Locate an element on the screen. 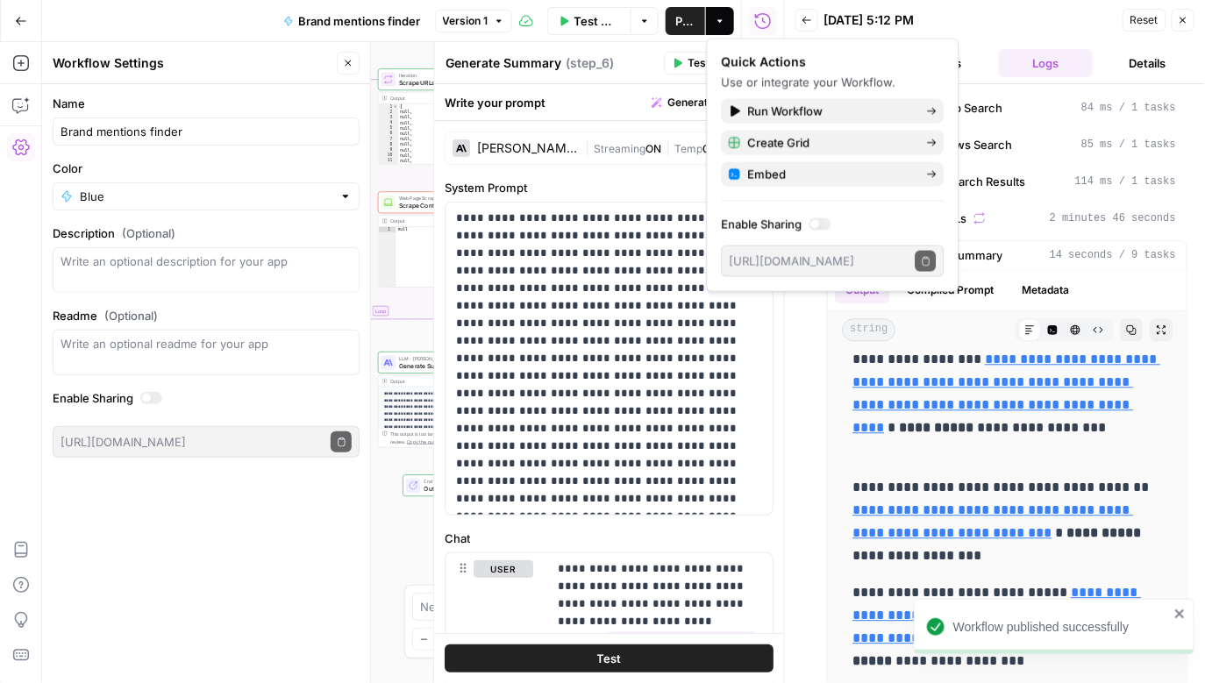  span: Temp is located at coordinates (688, 148).